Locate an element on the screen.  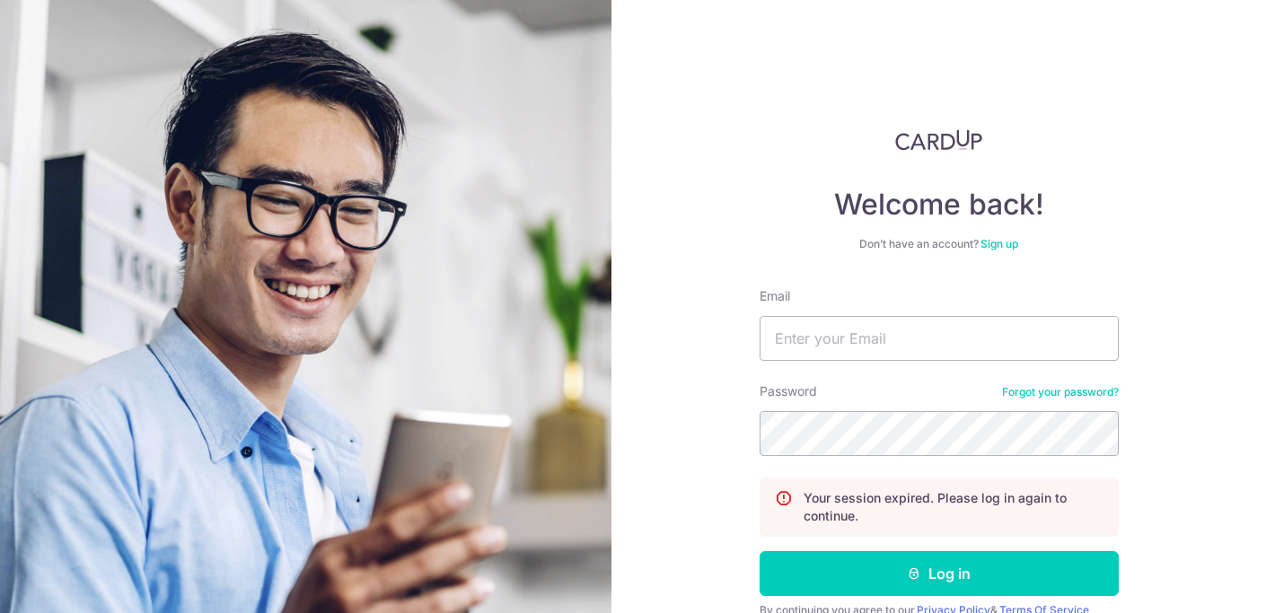
label: Password is located at coordinates (788, 391).